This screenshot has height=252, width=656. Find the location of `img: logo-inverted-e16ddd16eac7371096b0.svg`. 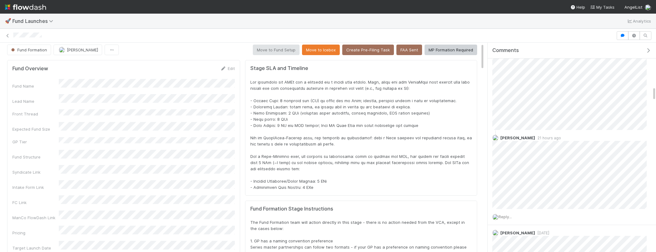

img: logo-inverted-e16ddd16eac7371096b0.svg is located at coordinates (25, 7).